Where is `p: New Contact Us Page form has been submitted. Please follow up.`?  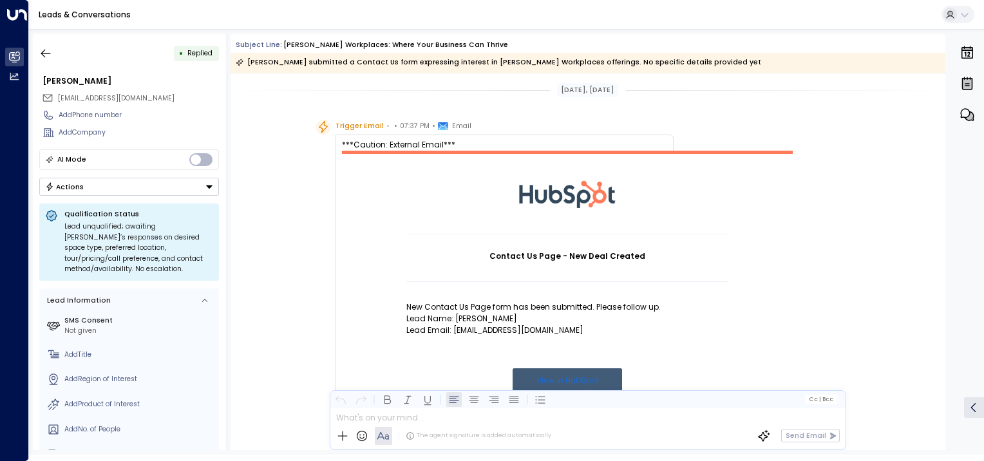 p: New Contact Us Page form has been submitted. Please follow up. is located at coordinates (567, 307).